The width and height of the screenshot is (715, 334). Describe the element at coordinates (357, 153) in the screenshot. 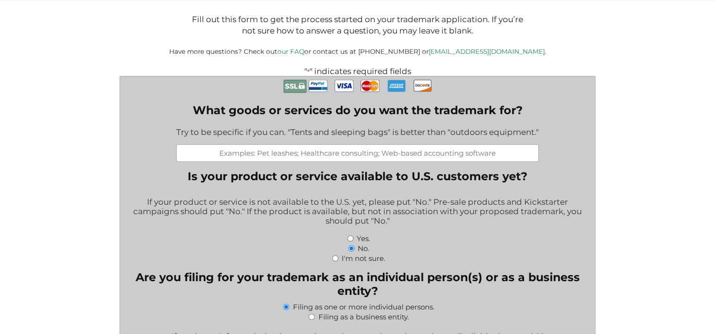

I see `input: Examples: Pet leashes; Healthcare consulting; Web-based accounting software` at that location.